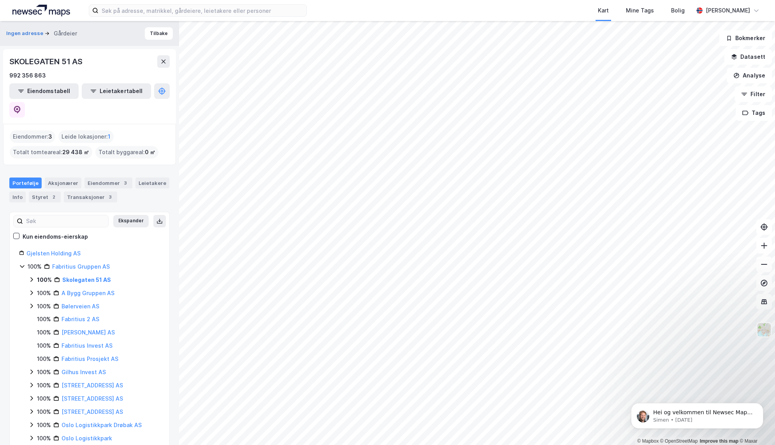 The width and height of the screenshot is (775, 445). What do you see at coordinates (86, 279) in the screenshot?
I see `a: Skolegaten 51 AS` at bounding box center [86, 279].